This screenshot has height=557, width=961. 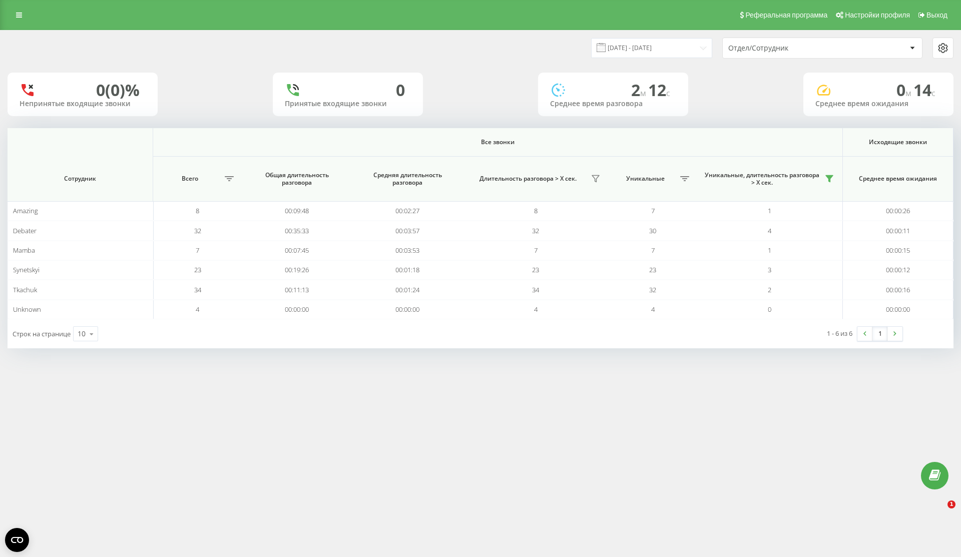 I want to click on td: 00:35:33, so click(x=297, y=230).